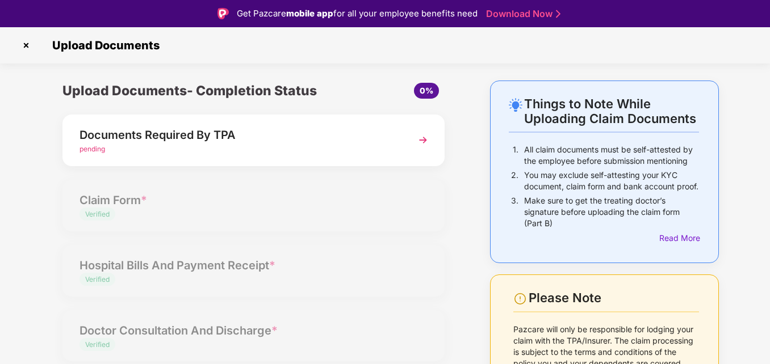 The width and height of the screenshot is (770, 364). I want to click on span: pending, so click(92, 149).